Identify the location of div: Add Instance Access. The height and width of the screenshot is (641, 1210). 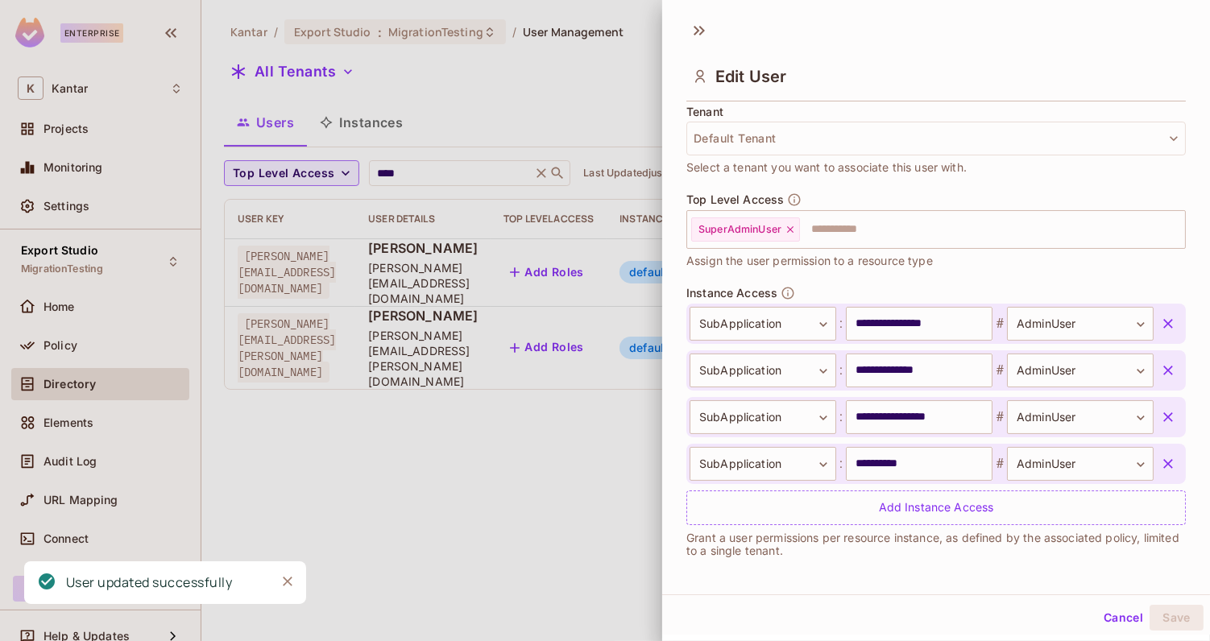
(936, 508).